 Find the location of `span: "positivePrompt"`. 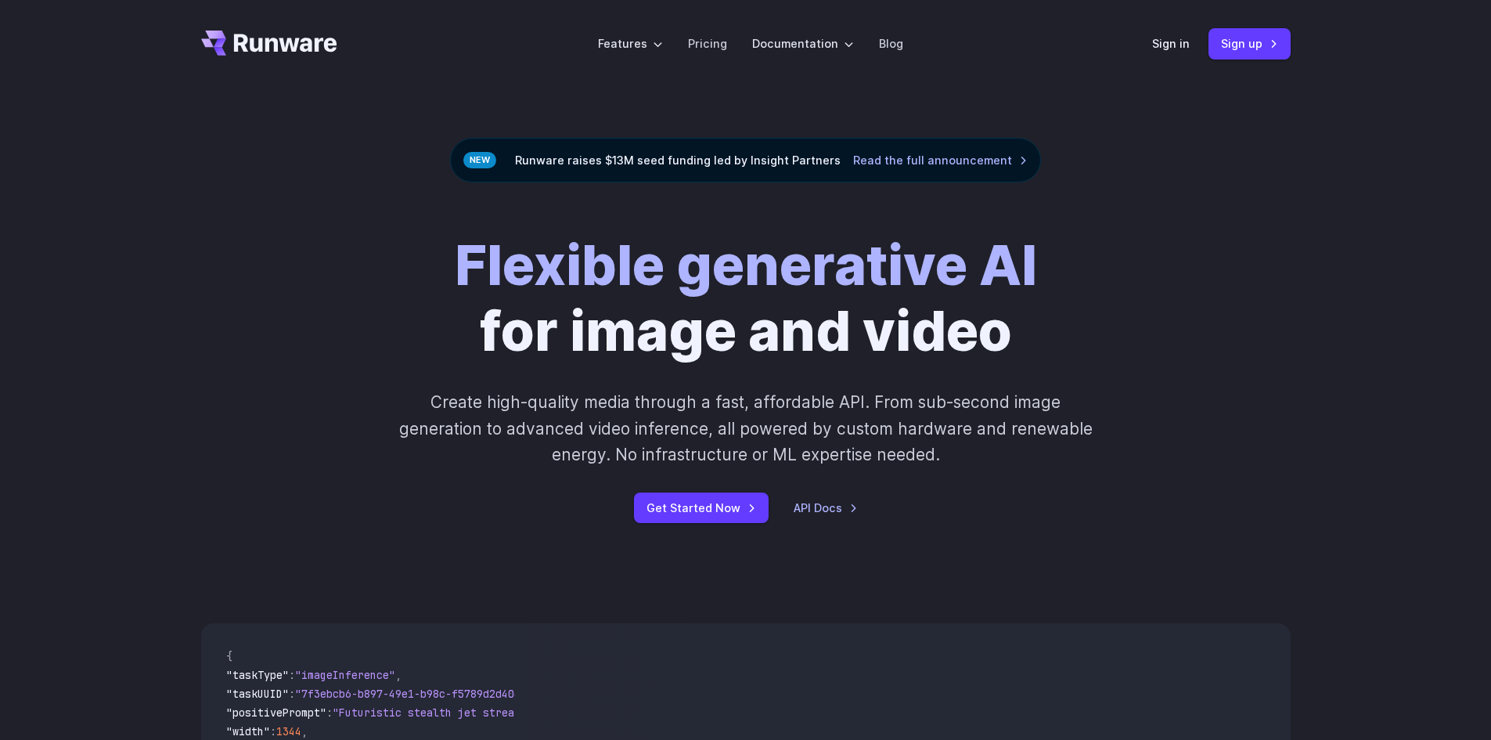

span: "positivePrompt" is located at coordinates (276, 712).